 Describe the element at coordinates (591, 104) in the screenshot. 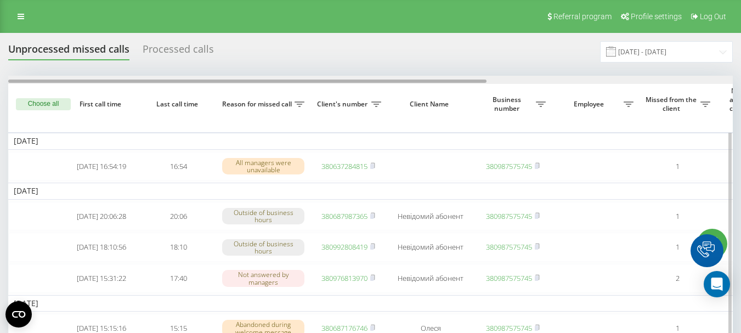

I see `span: Employee` at that location.